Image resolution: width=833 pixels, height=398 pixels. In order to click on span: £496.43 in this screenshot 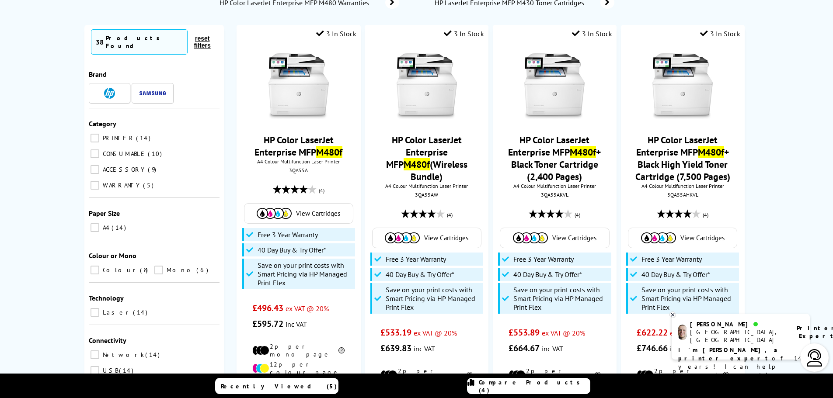, I will do `click(268, 308)`.